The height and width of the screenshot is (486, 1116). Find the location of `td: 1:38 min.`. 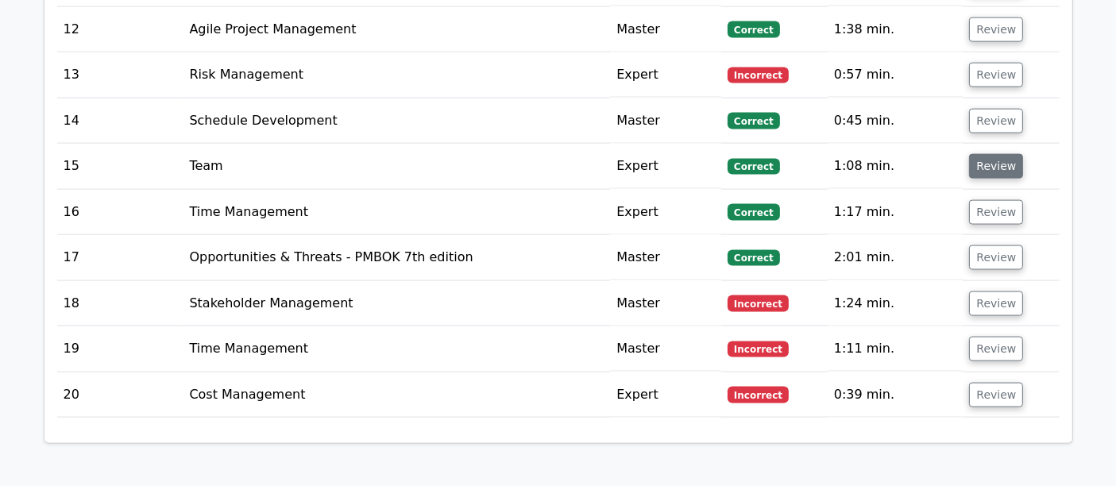

td: 1:38 min. is located at coordinates (895, 29).